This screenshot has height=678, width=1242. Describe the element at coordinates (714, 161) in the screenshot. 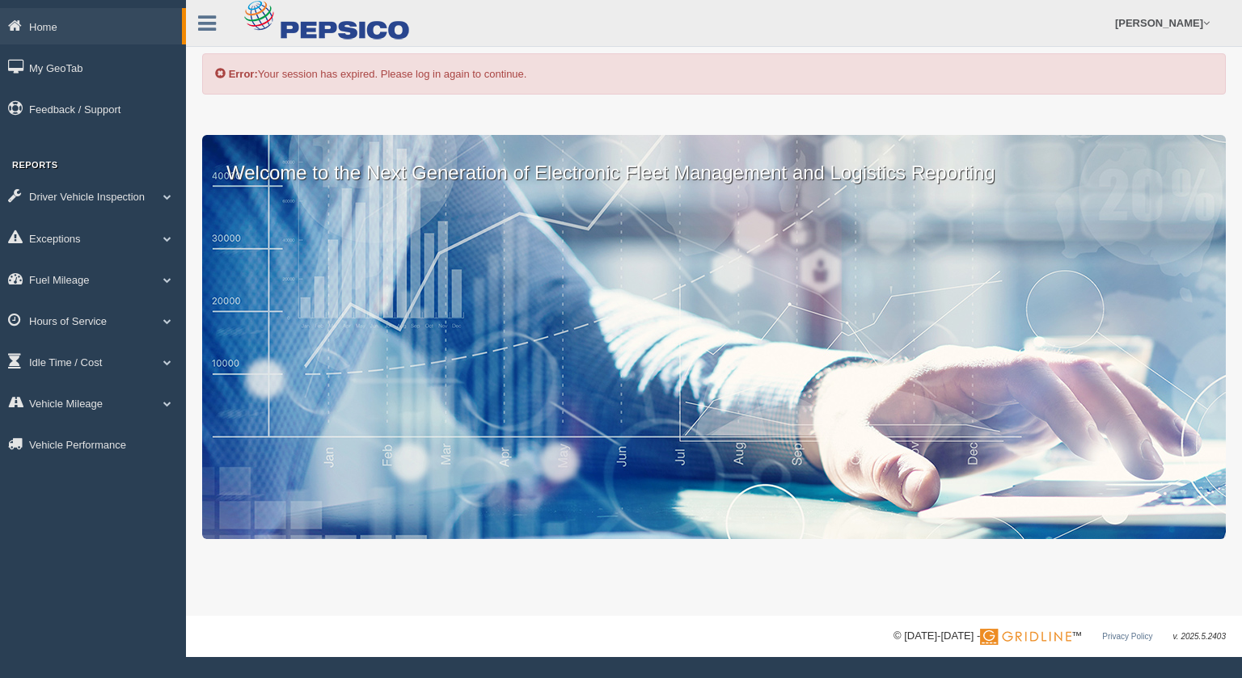

I see `p: Welcome to the Next Generation of Electronic Fleet Management and Logistics Reporting` at that location.